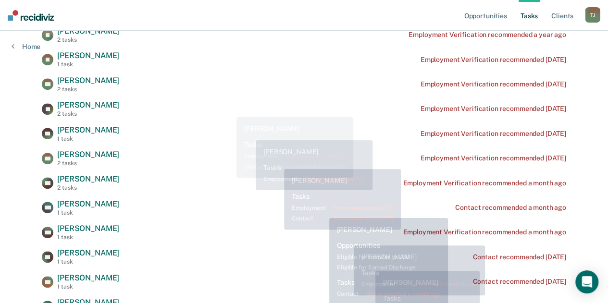  Describe the element at coordinates (31, 15) in the screenshot. I see `img: Recidiviz` at that location.